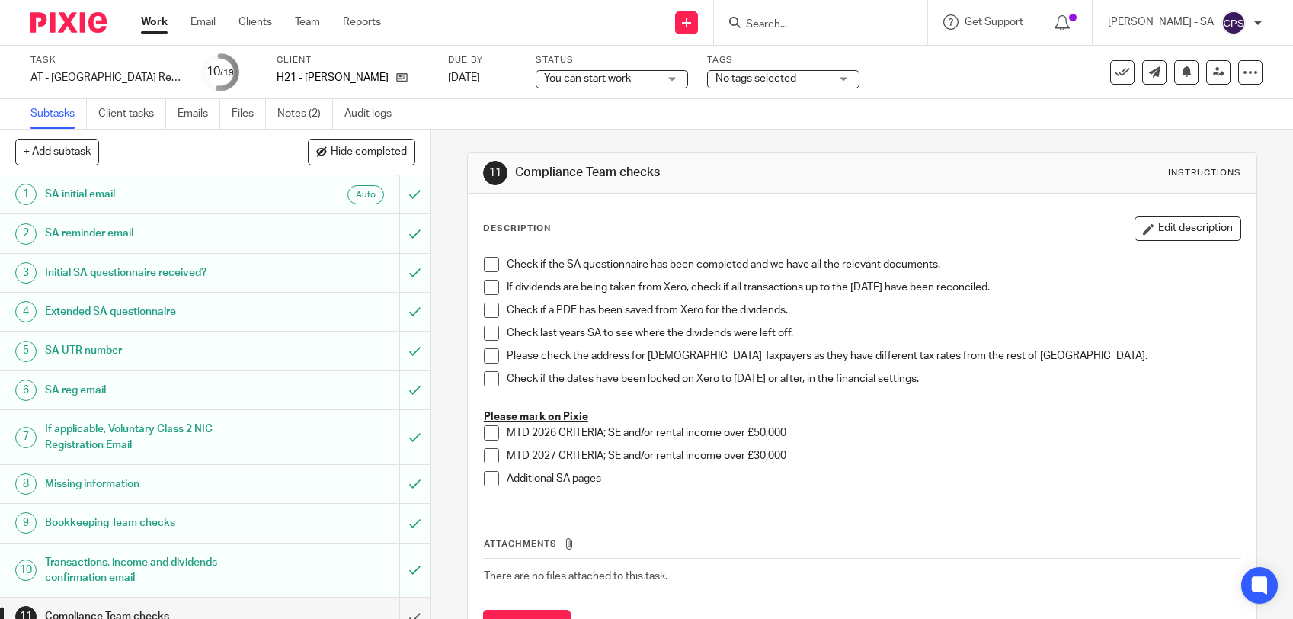  What do you see at coordinates (158, 570) in the screenshot?
I see `h1: Transactions, income and dividends confirmation email` at bounding box center [158, 570].